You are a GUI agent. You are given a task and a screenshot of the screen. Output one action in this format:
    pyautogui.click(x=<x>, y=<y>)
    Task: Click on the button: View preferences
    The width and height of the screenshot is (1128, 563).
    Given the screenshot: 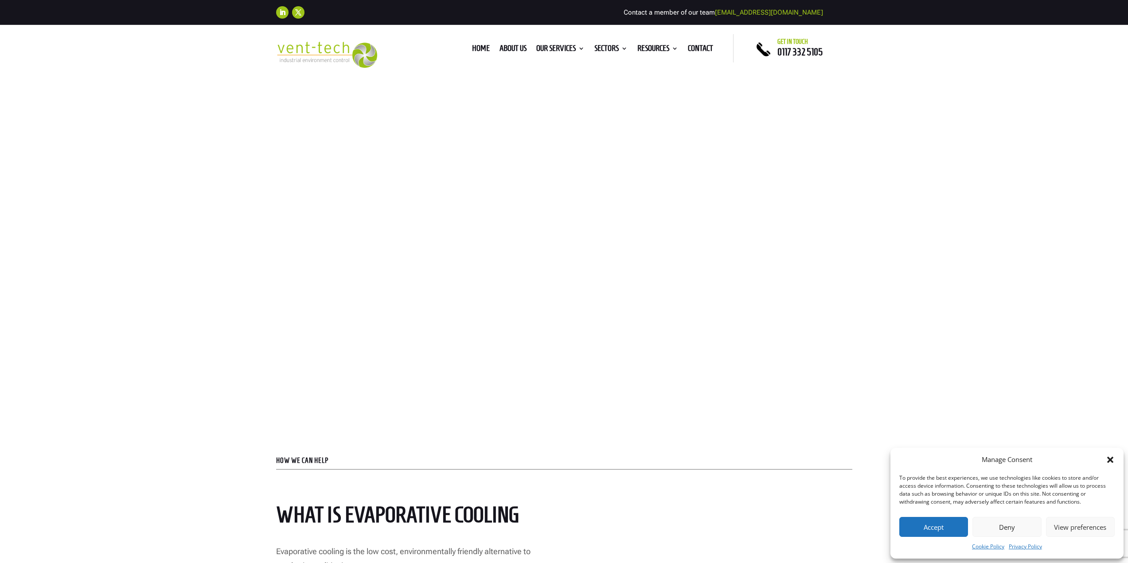 What is the action you would take?
    pyautogui.click(x=1080, y=527)
    